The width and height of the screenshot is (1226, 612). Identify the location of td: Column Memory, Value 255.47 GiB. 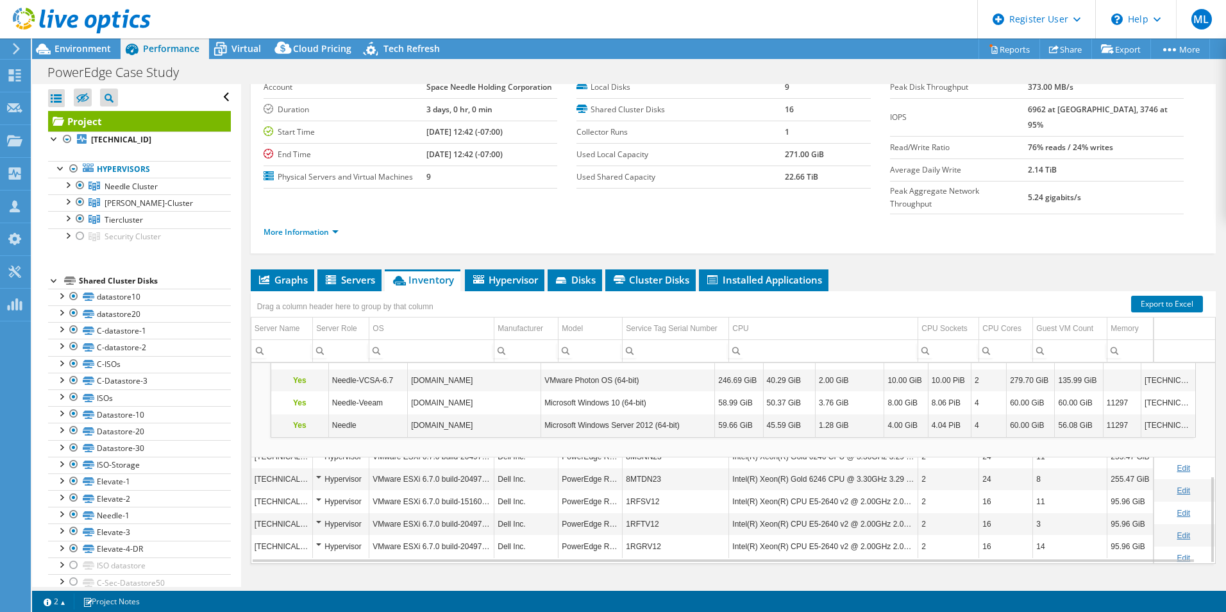
(1130, 478).